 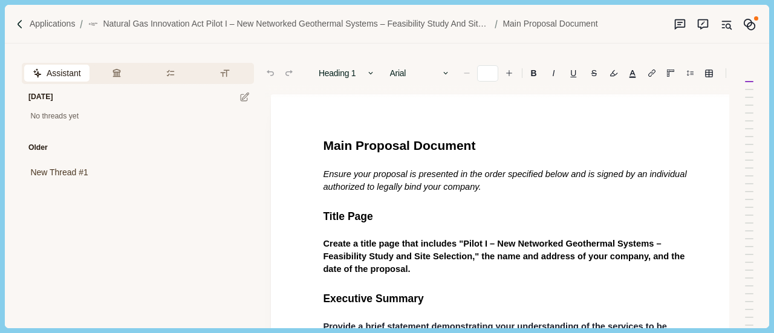 I want to click on span: Assistant, so click(x=64, y=73).